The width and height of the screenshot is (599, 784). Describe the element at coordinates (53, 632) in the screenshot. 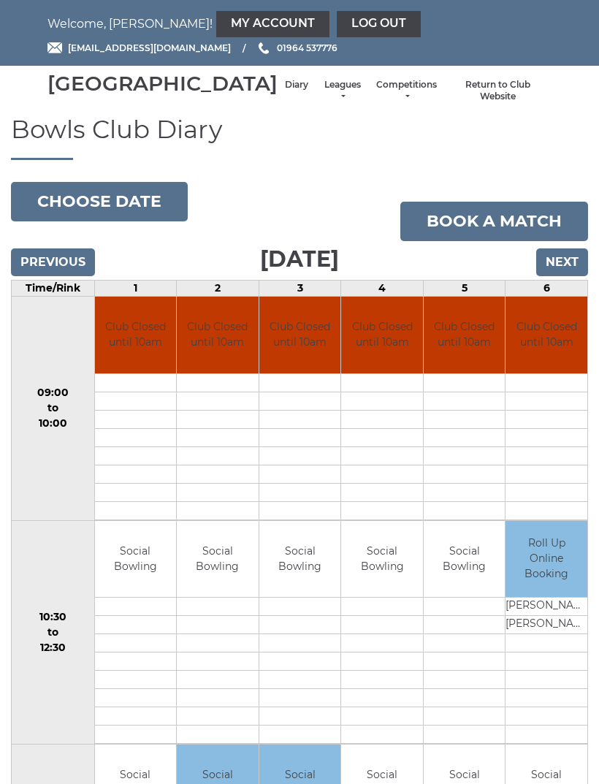

I see `td: 10:30 to 12:30` at that location.